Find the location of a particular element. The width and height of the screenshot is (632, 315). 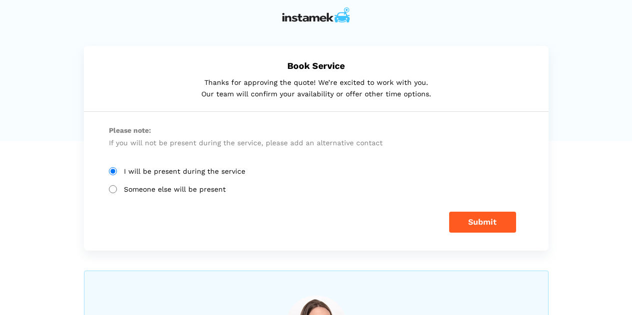

p: If you will not be present during the service, please add an alternative contact is located at coordinates (316, 136).